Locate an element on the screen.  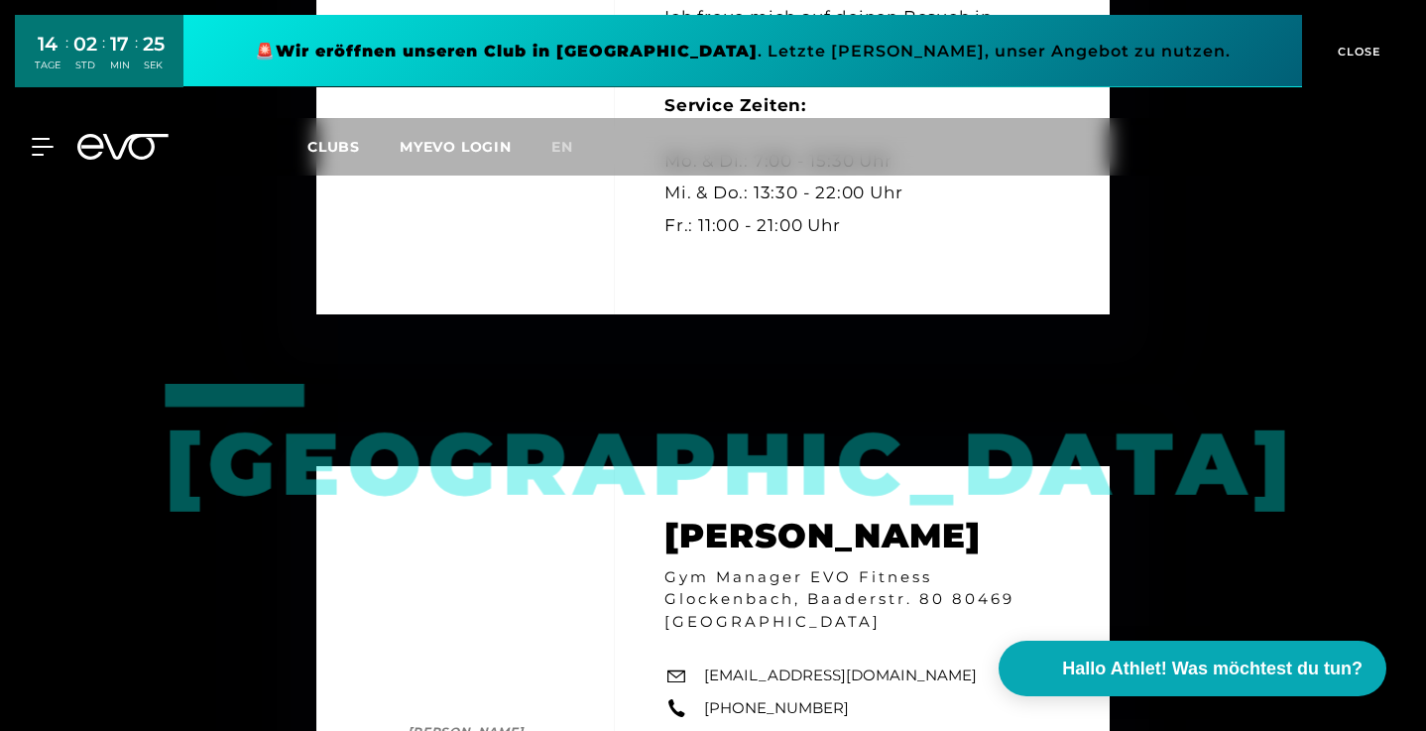
div: 14 is located at coordinates (48, 44).